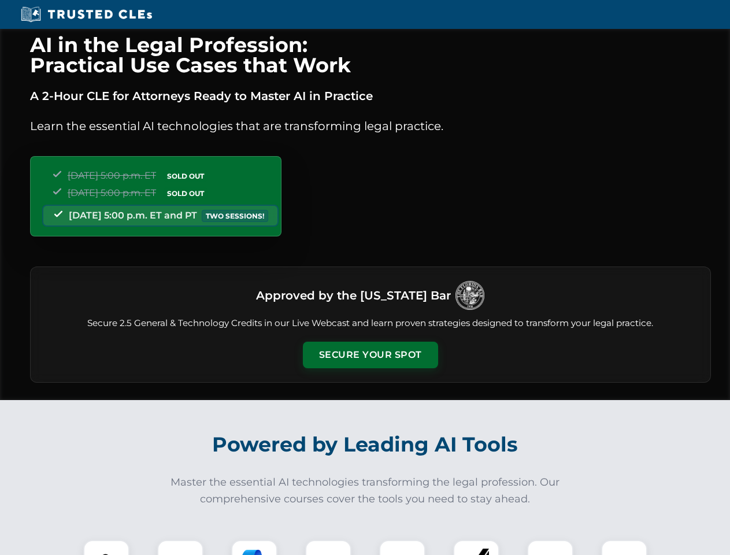 The image size is (730, 555). I want to click on button: Secure Your Spot, so click(370, 355).